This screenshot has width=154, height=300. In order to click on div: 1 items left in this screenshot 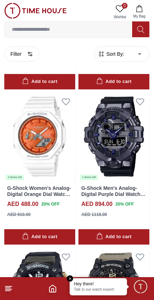, I will do `click(89, 177)`.